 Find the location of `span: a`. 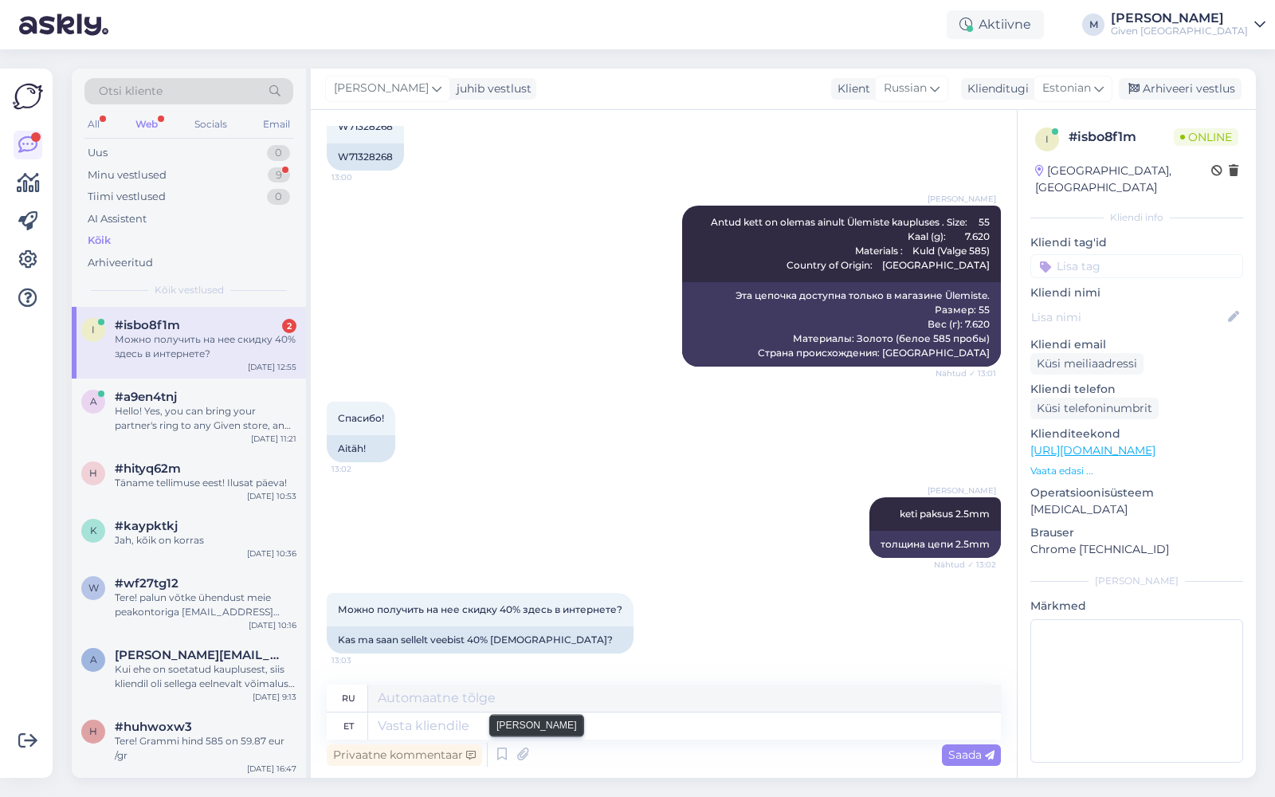

span: a is located at coordinates (93, 401).